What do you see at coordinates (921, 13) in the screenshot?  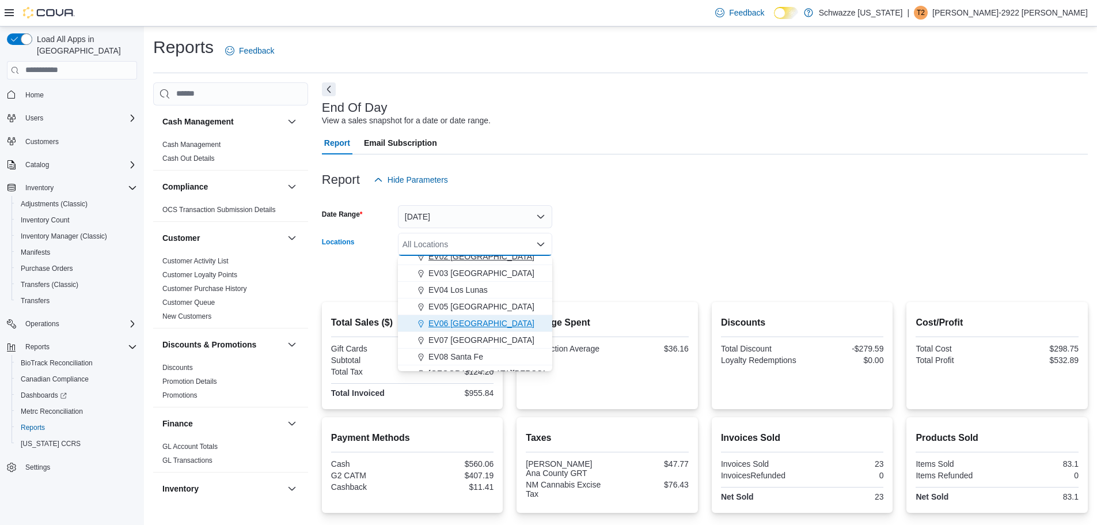 I see `div: Turner-2922 Ashby` at bounding box center [921, 13].